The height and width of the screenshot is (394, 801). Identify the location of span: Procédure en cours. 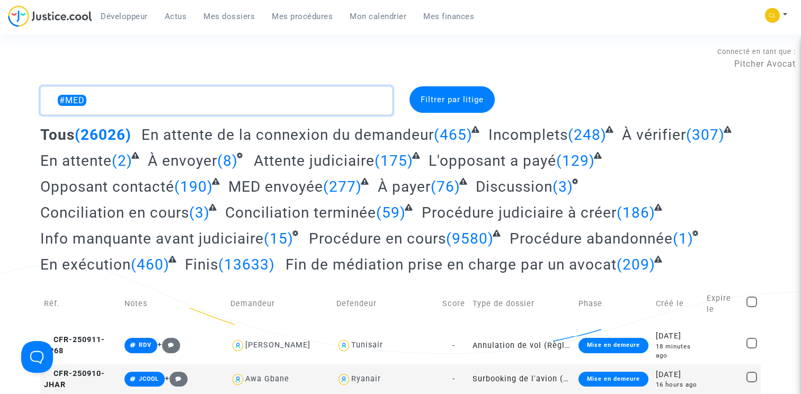
(377, 238).